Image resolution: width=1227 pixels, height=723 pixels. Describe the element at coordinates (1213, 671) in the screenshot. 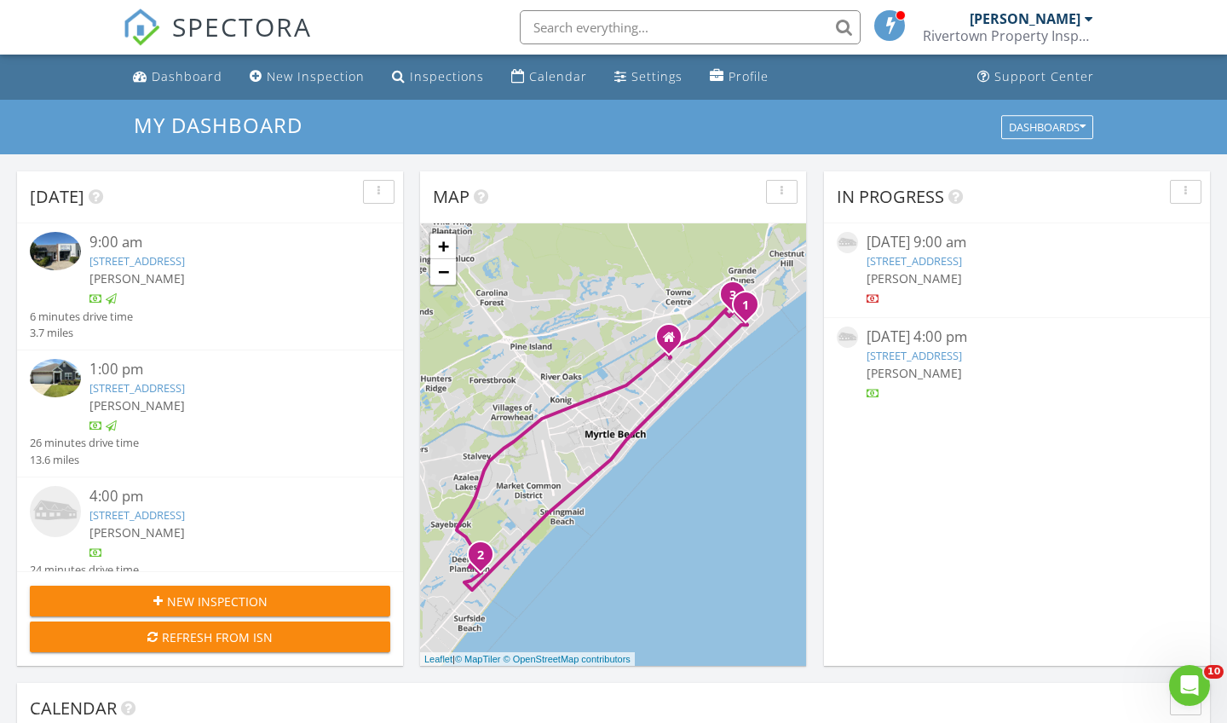

I see `span: 10` at that location.